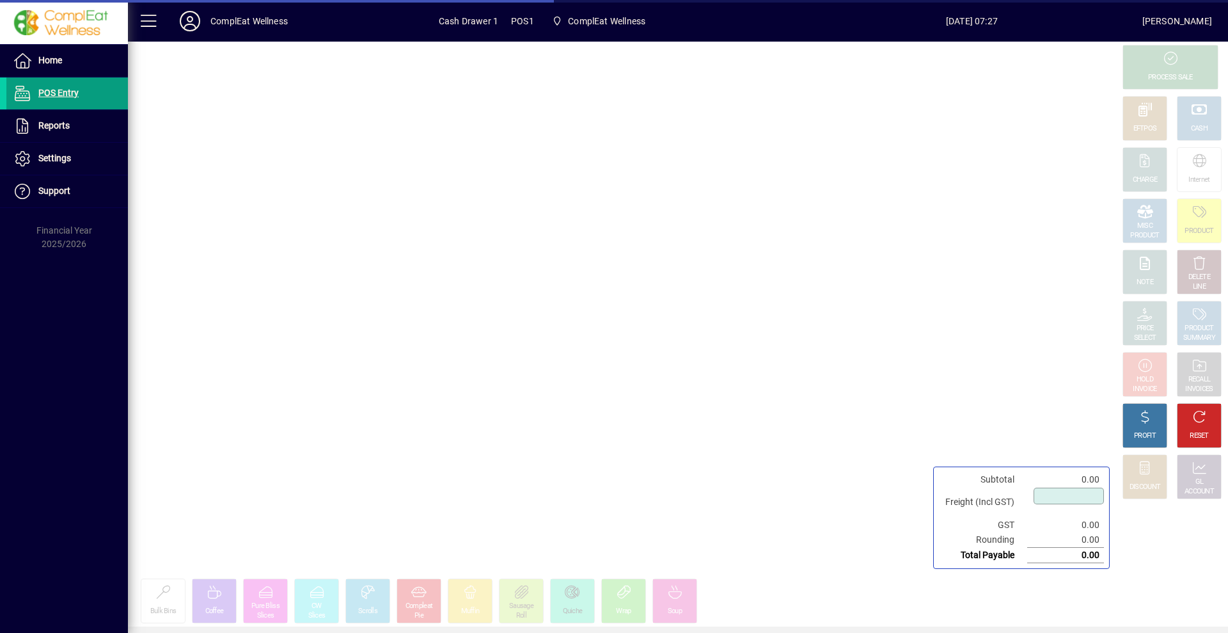 Image resolution: width=1228 pixels, height=633 pixels. What do you see at coordinates (67, 126) in the screenshot?
I see `a: Reports` at bounding box center [67, 126].